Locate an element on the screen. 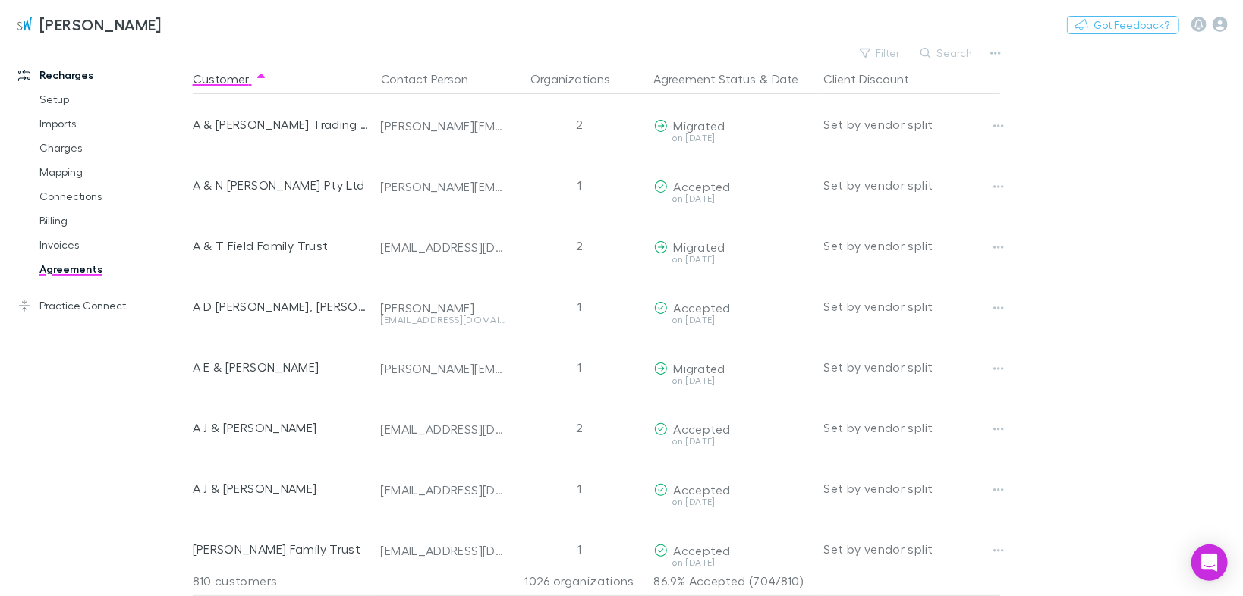 The image size is (1243, 596). img: Sinclair Wilson's Logo is located at coordinates (24, 24).